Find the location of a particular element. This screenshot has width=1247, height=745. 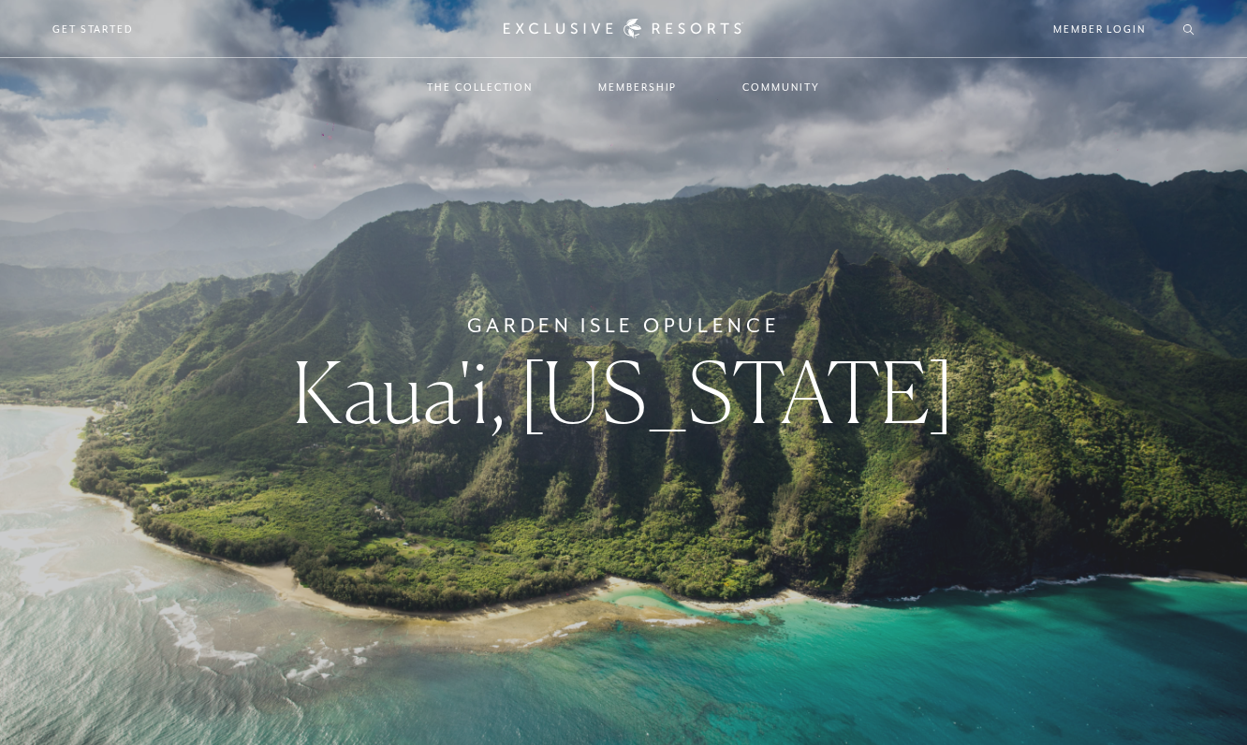

a: Membership is located at coordinates (638, 87).